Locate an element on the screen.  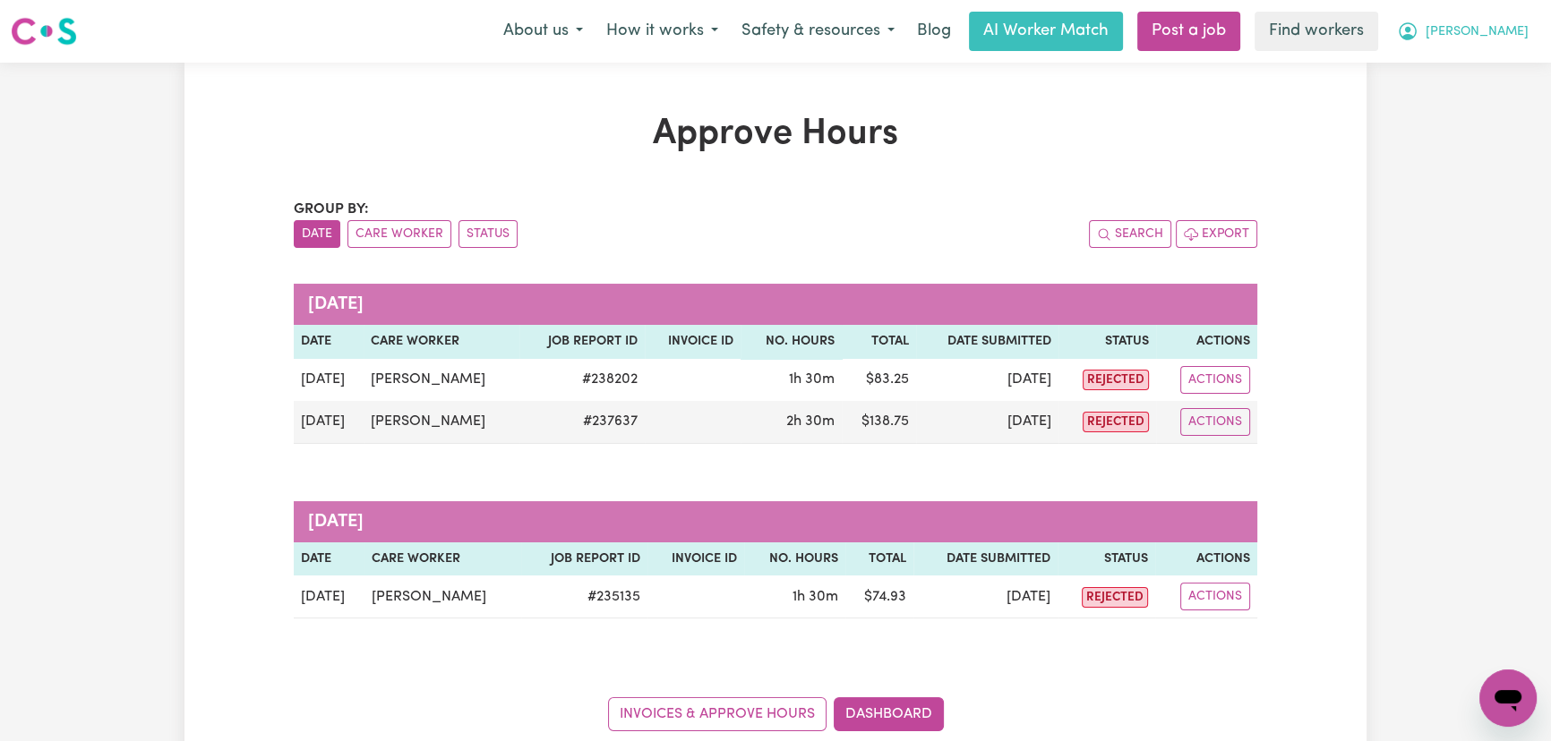
a: Invoices & Approve Hours is located at coordinates (717, 715).